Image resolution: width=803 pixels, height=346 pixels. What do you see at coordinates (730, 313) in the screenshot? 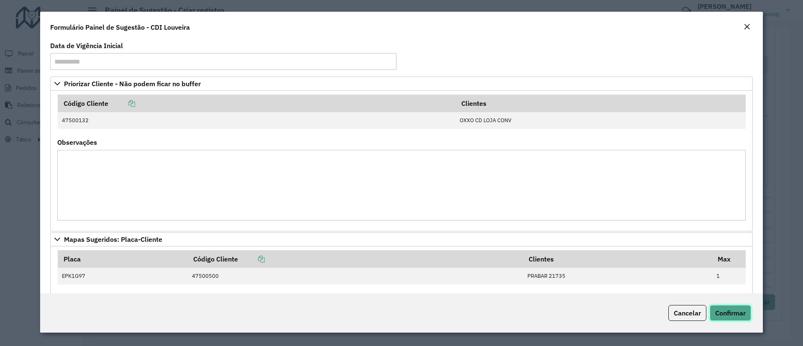
I see `span: Confirmar` at bounding box center [730, 313].